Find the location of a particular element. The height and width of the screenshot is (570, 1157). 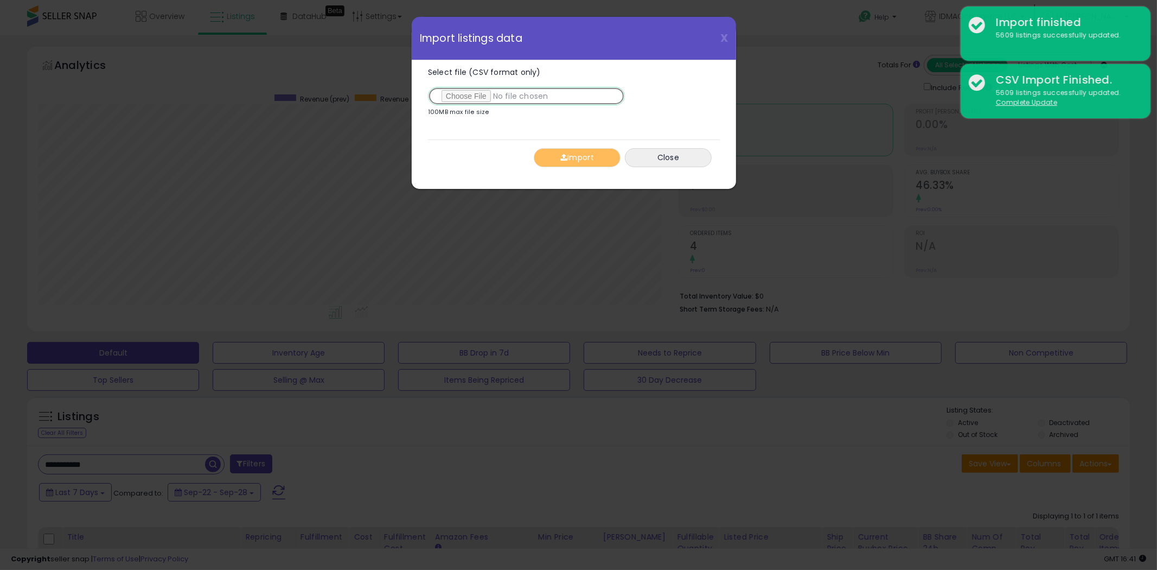

div: Import finished is located at coordinates (1065, 22).